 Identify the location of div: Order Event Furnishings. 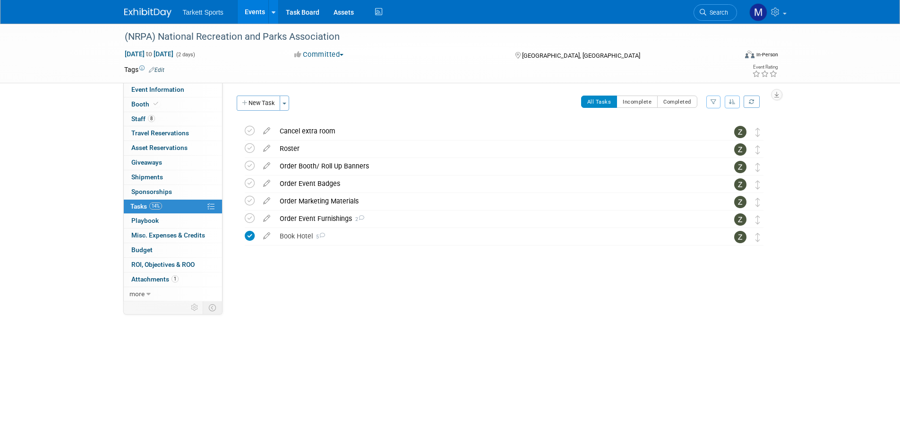
(495, 218).